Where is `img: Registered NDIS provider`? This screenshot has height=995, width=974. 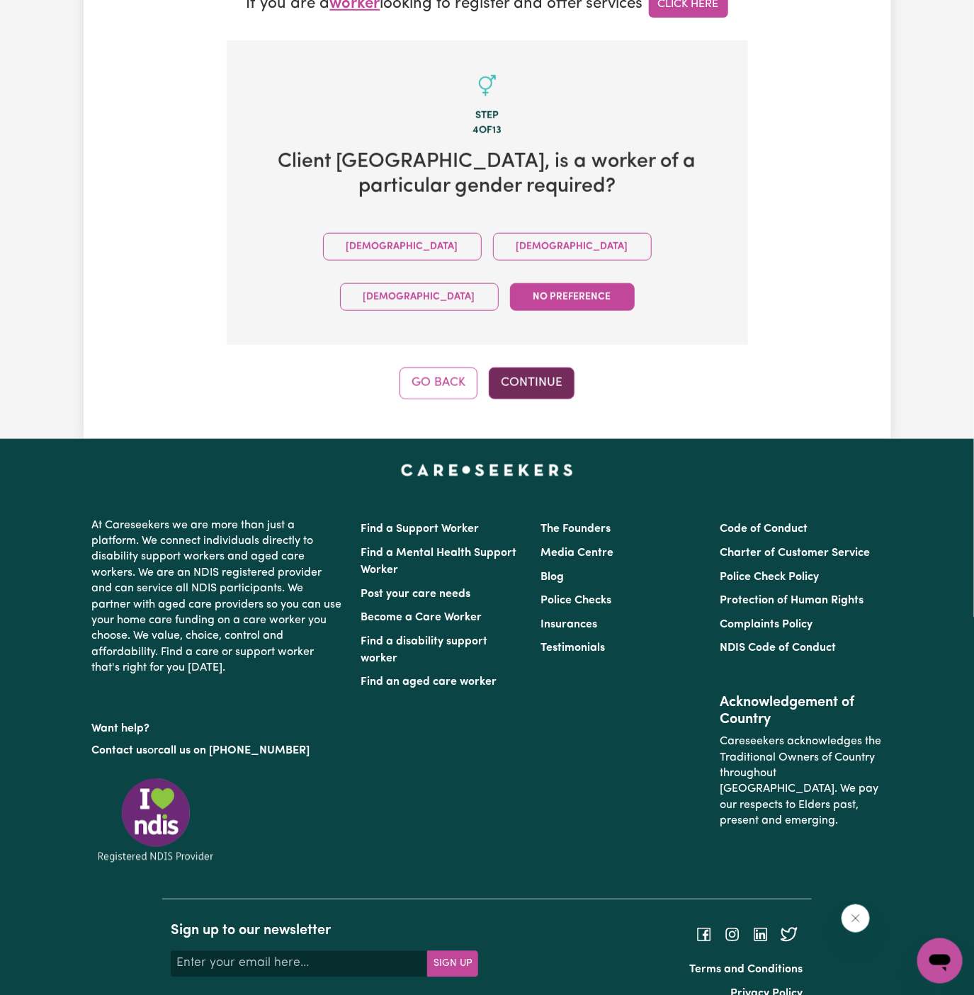 img: Registered NDIS provider is located at coordinates (156, 820).